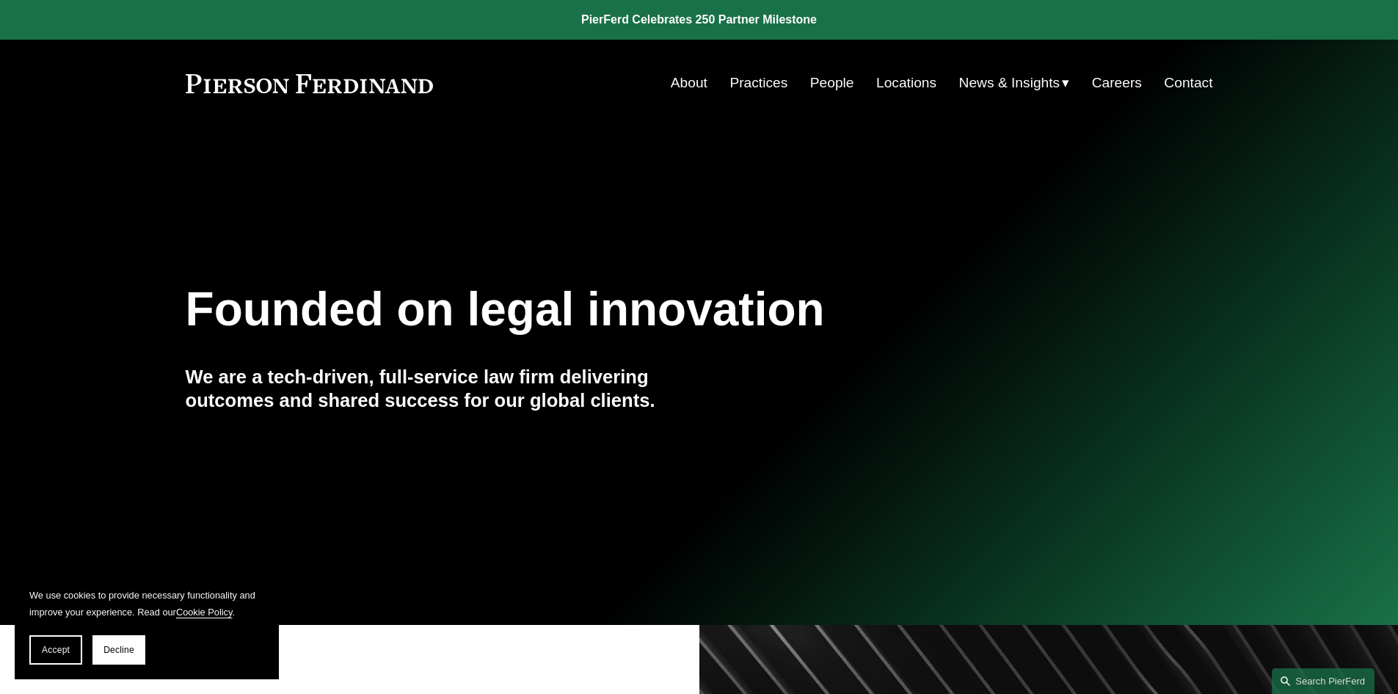 The height and width of the screenshot is (694, 1398). What do you see at coordinates (147, 625) in the screenshot?
I see `section: Cookie banner` at bounding box center [147, 625].